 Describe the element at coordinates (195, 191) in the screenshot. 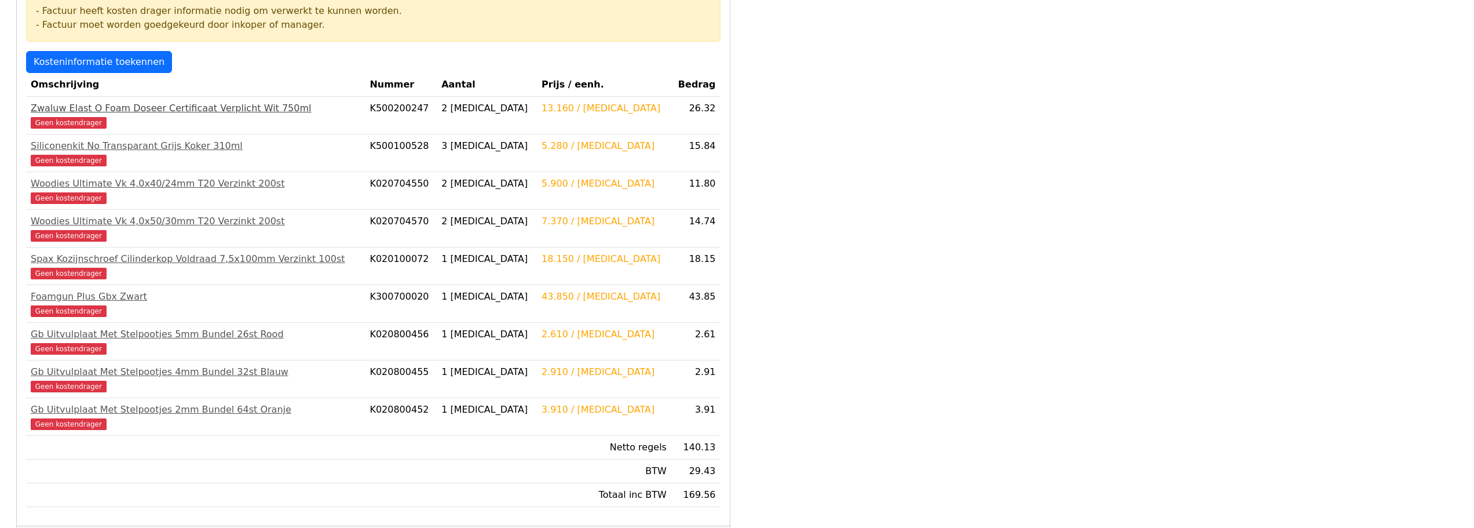

I see `a: Woodies Ultimate Vk 4,0x40/24mm T20 Verzinkt 200stGeen kostendrager` at that location.